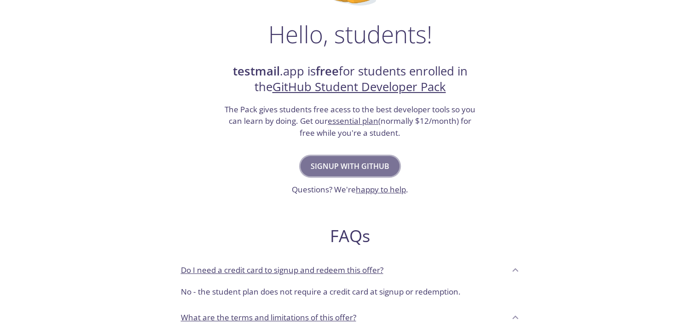 The width and height of the screenshot is (700, 336). What do you see at coordinates (359, 87) in the screenshot?
I see `a: GitHub Student Developer Pack` at bounding box center [359, 87].